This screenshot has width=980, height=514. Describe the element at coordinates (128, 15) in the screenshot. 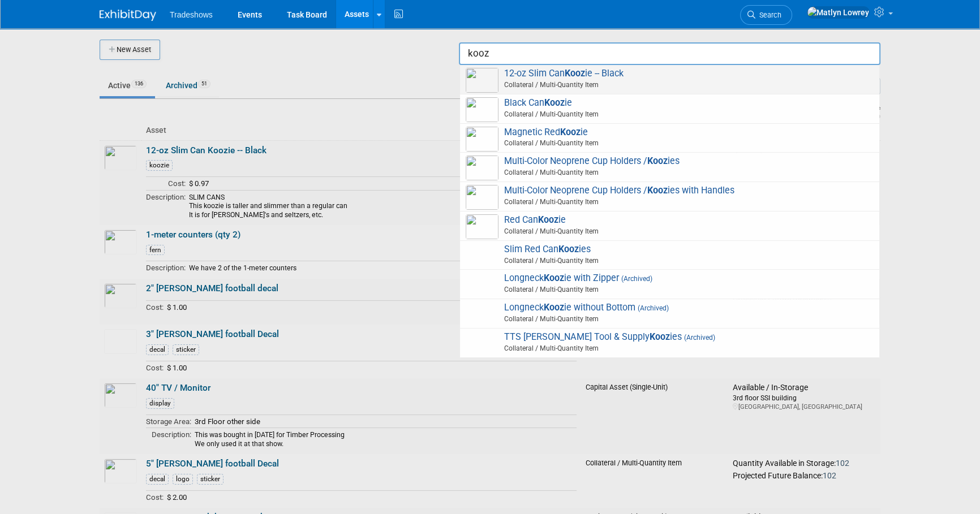

I see `img: ExhibitDay` at that location.